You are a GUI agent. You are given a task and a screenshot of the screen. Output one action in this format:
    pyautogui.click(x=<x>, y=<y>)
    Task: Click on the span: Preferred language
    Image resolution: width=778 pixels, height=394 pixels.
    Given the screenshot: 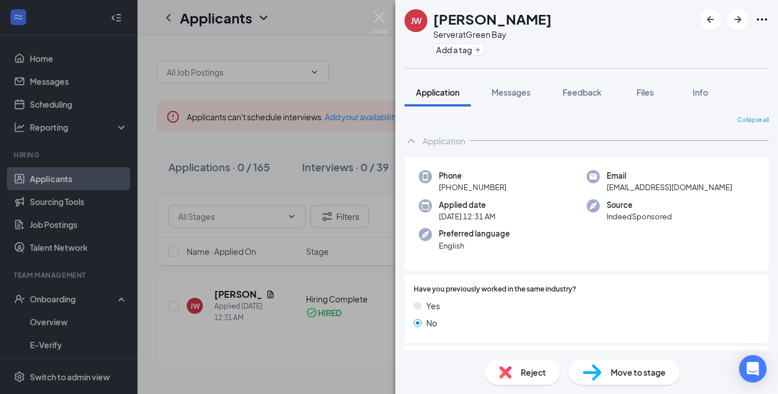 What is the action you would take?
    pyautogui.click(x=475, y=234)
    